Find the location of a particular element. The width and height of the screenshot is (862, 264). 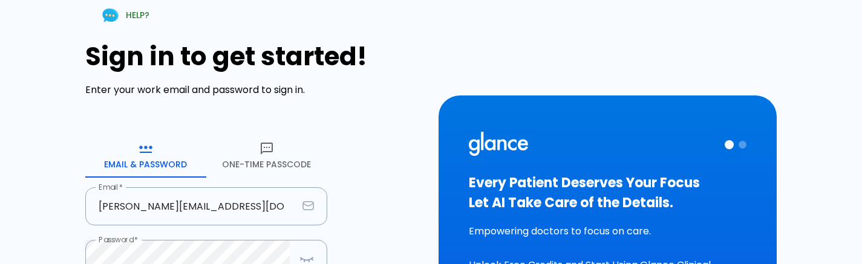

h1: Sign in to get started! is located at coordinates (255, 56).